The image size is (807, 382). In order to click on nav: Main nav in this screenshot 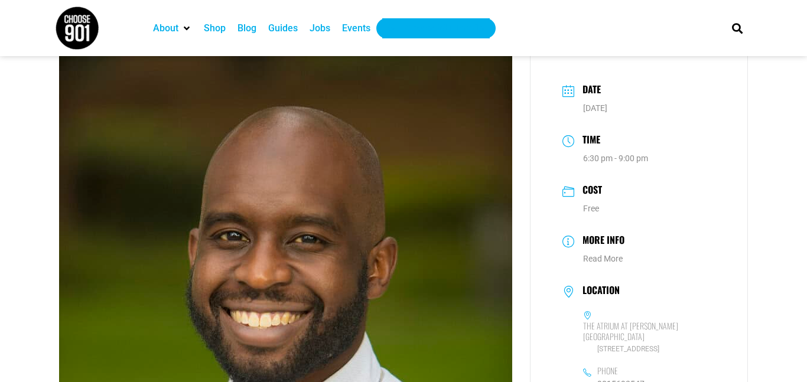, I will do `click(430, 28)`.